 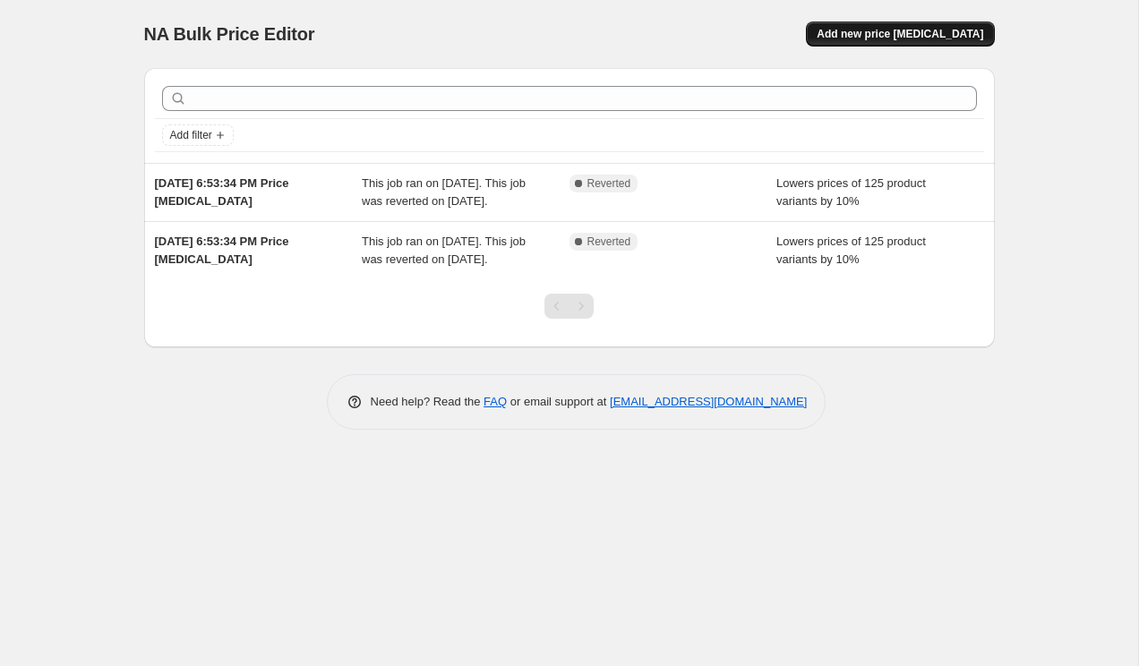 What do you see at coordinates (427, 401) in the screenshot?
I see `span: Need help? Read the` at bounding box center [427, 401].